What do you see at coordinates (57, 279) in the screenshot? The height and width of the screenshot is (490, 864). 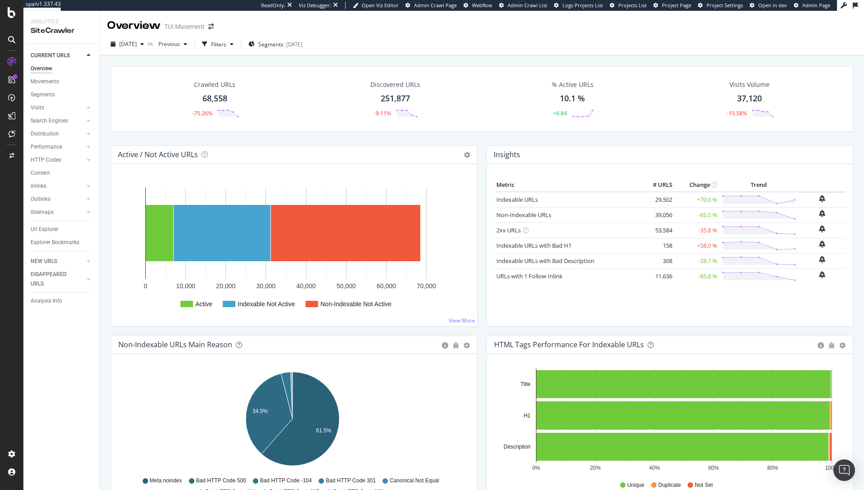 I see `a: DISAPPEARED URLS` at bounding box center [57, 279].